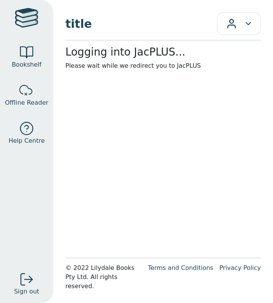 This screenshot has width=273, height=303. What do you see at coordinates (26, 141) in the screenshot?
I see `span: Help Centre` at bounding box center [26, 141].